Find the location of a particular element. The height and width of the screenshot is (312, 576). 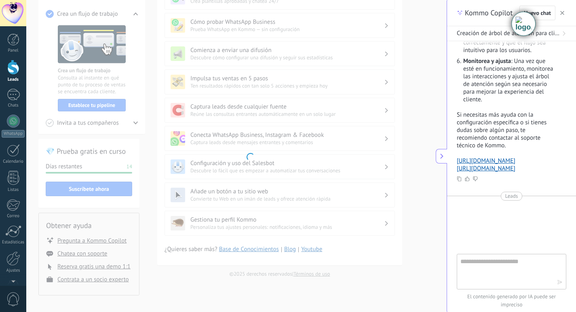

img: Timeline extension is located at coordinates (523, 23).